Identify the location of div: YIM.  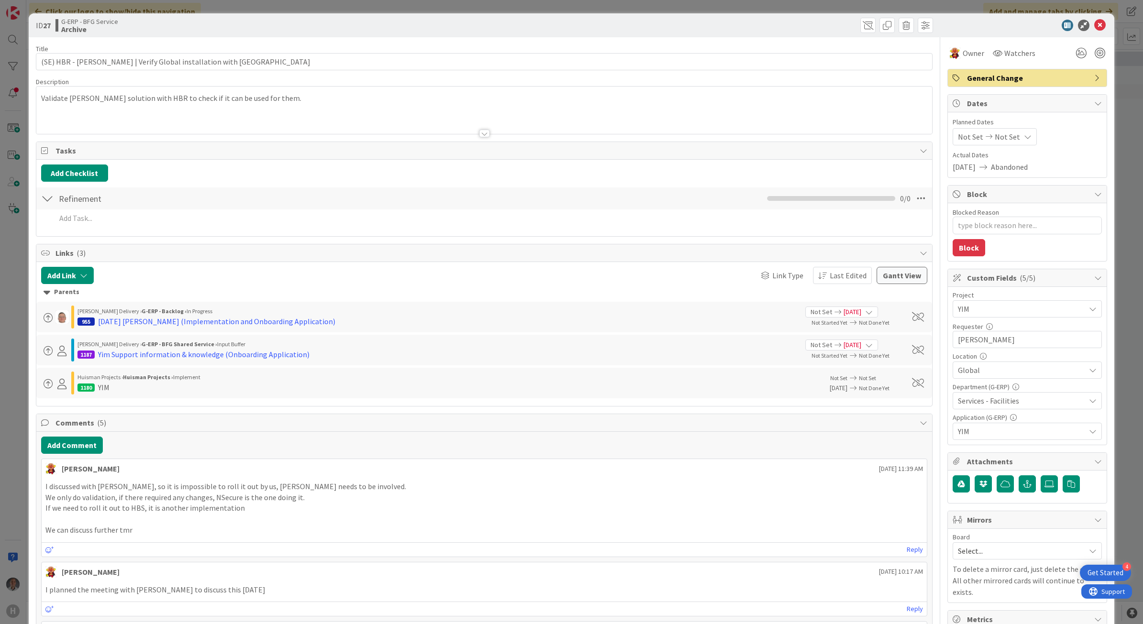
(104, 387).